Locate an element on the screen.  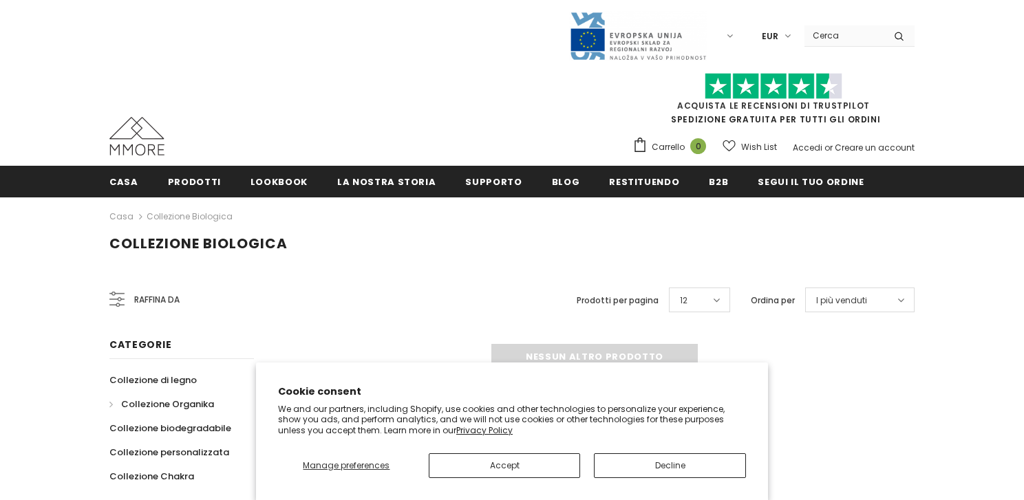
a: Lookbook is located at coordinates (279, 181).